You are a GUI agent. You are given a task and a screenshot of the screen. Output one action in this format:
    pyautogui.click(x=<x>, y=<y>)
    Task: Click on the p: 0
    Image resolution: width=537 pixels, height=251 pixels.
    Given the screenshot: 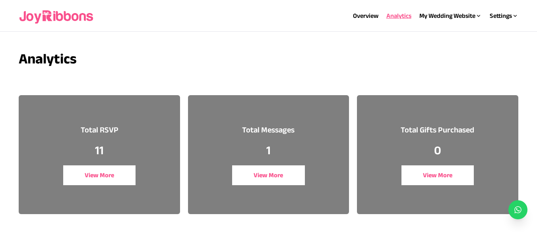 What is the action you would take?
    pyautogui.click(x=437, y=151)
    